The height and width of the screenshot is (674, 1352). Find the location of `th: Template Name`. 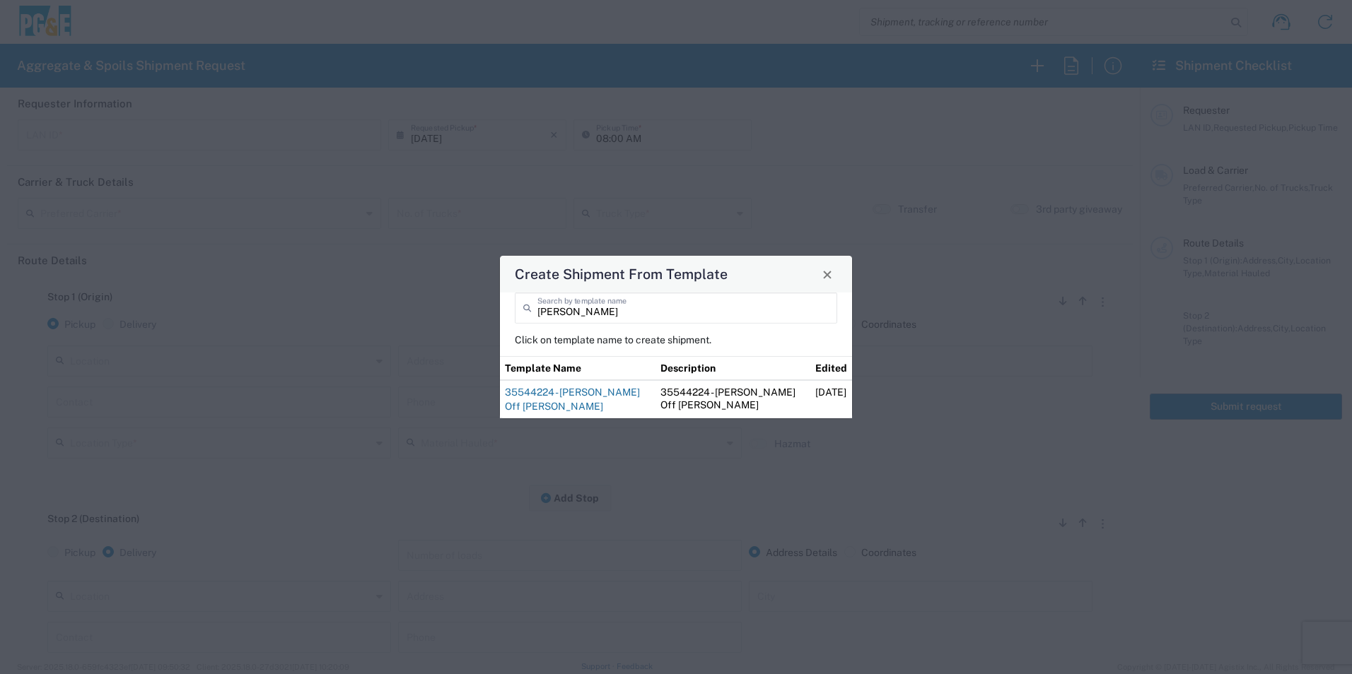

th: Template Name is located at coordinates (578, 368).